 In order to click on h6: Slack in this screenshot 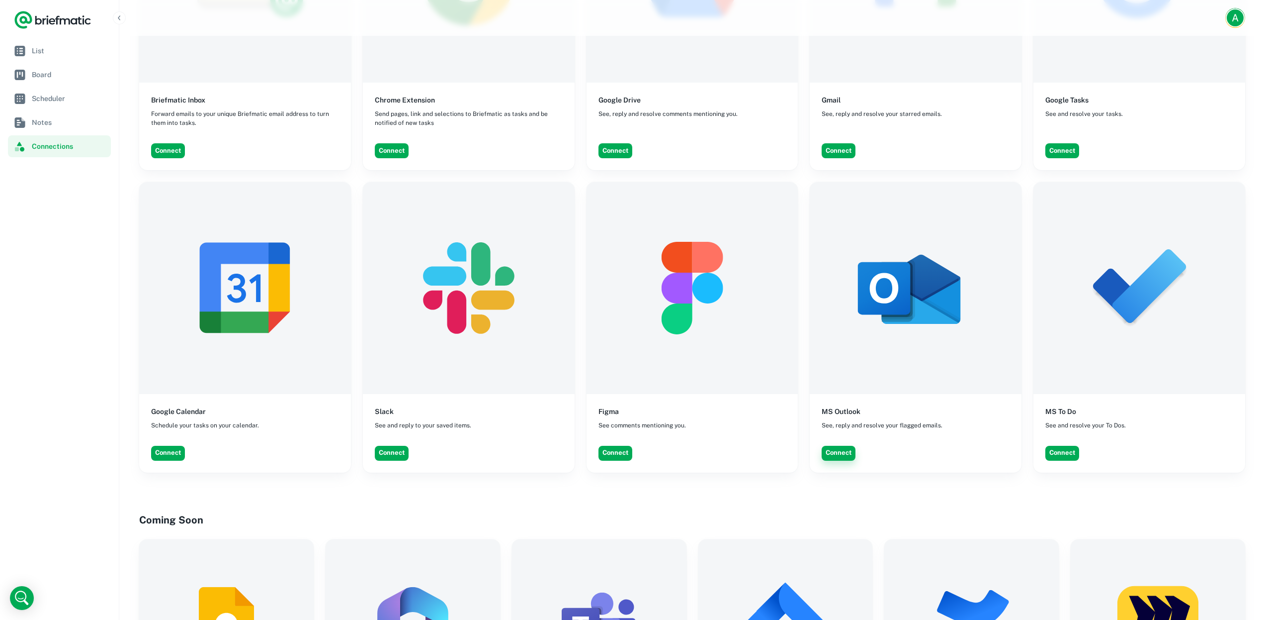, I will do `click(384, 411)`.